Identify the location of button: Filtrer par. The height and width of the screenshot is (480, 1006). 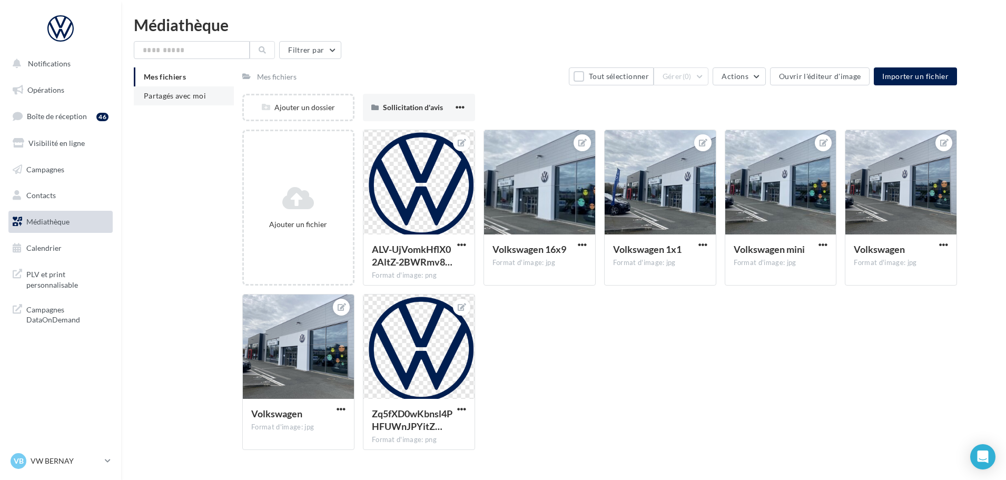
(310, 50).